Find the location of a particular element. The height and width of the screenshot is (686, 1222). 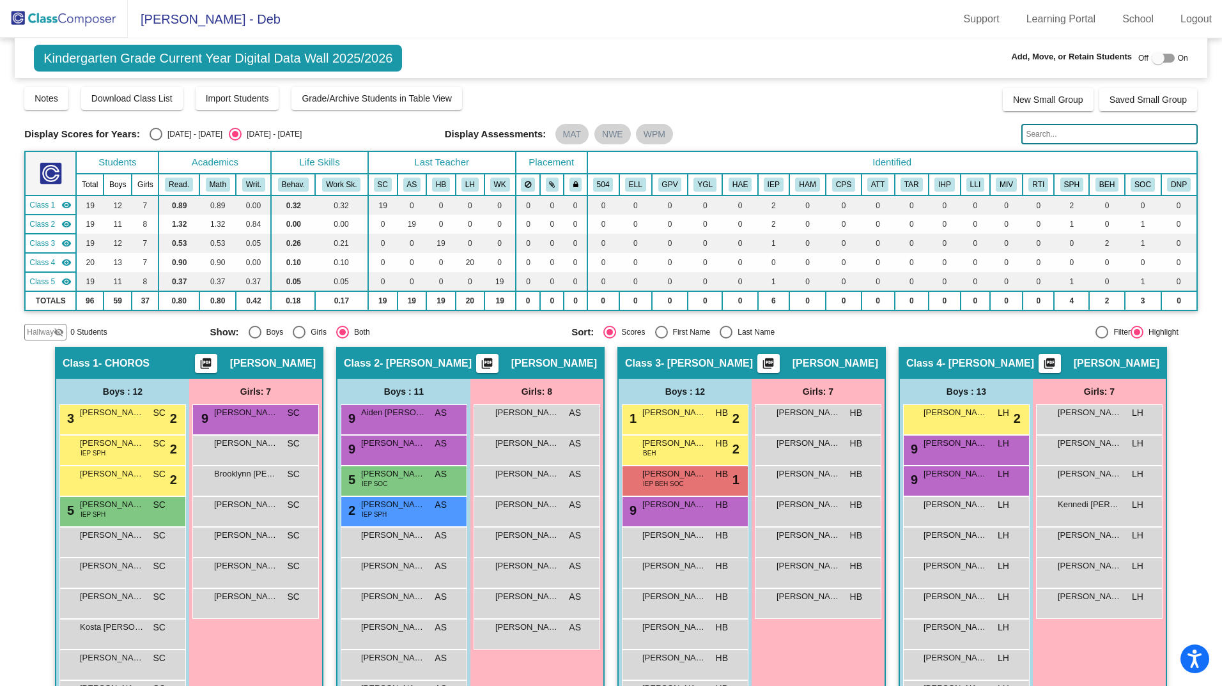

span: Class 2 is located at coordinates (42, 224).